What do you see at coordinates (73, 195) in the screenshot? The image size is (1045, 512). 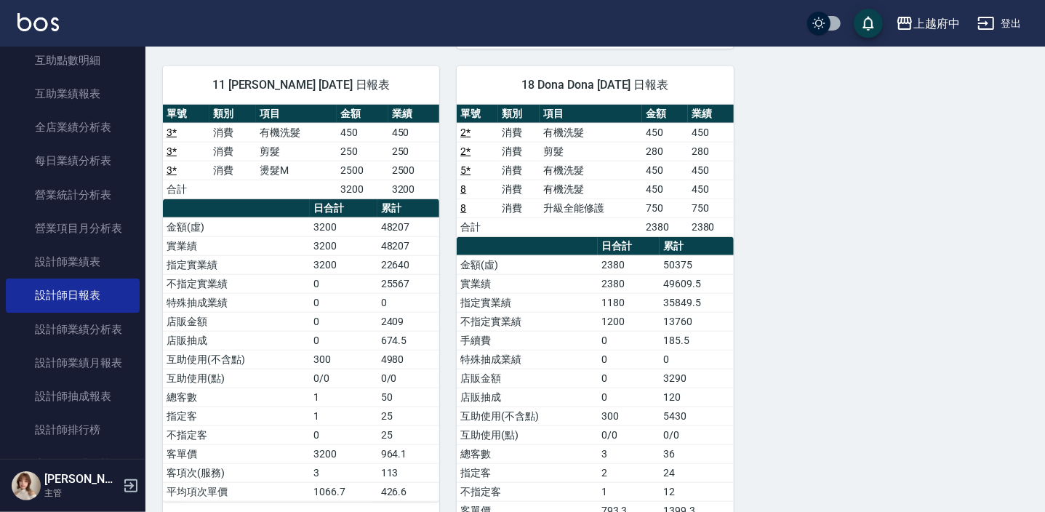 I see `a: 營業統計分析表` at bounding box center [73, 195].